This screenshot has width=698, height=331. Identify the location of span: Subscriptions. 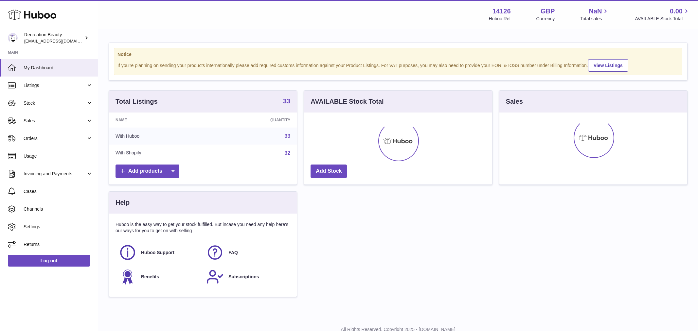
(243, 277).